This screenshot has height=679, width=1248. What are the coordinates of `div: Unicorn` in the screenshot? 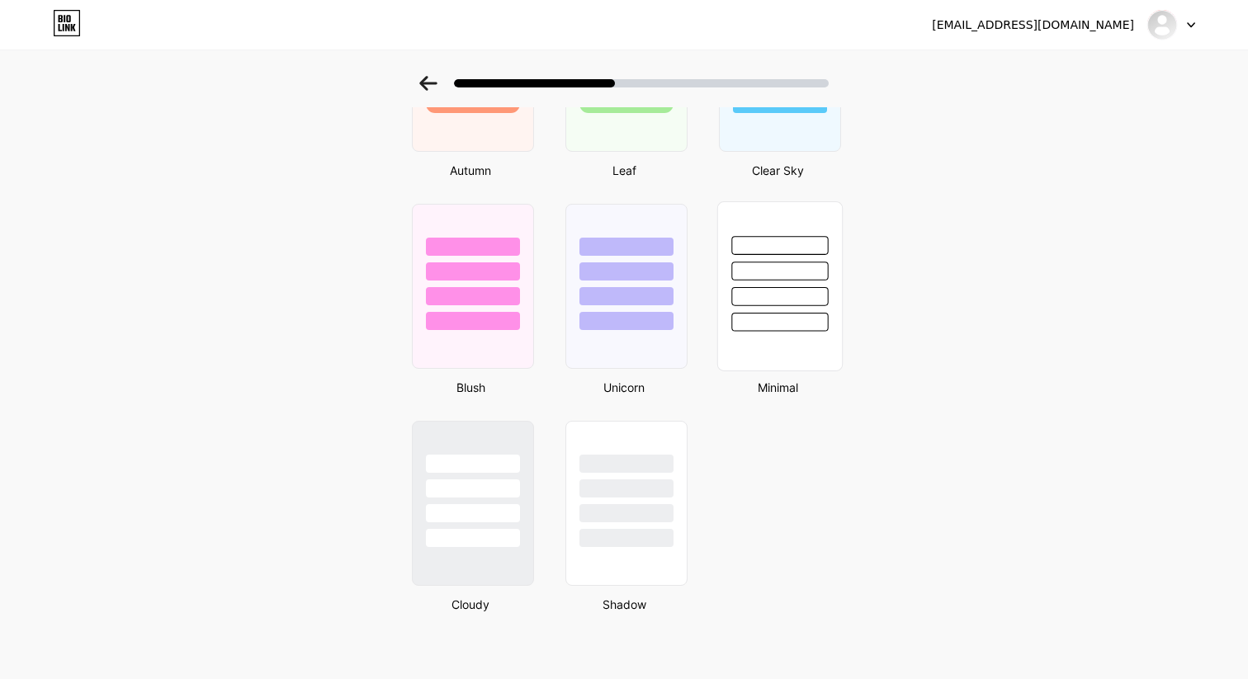 It's located at (624, 387).